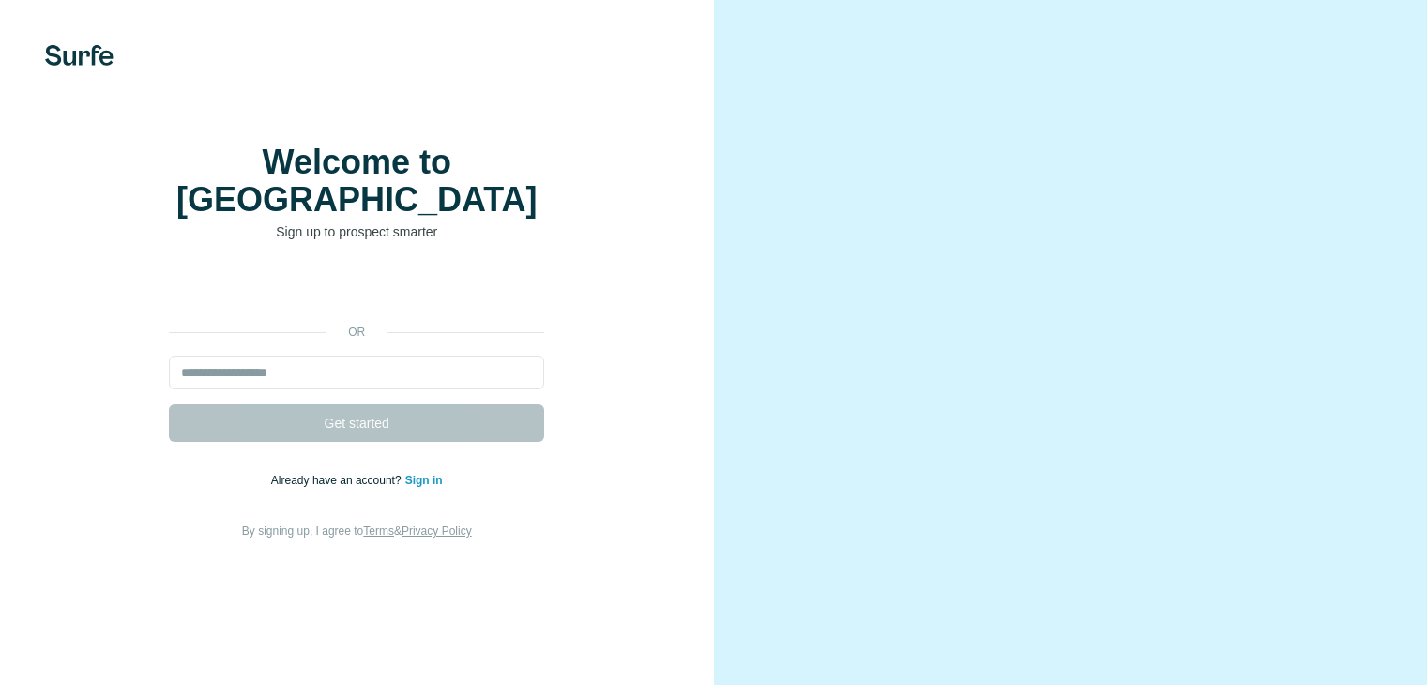 The image size is (1427, 685). I want to click on img: Surfe's logo, so click(79, 55).